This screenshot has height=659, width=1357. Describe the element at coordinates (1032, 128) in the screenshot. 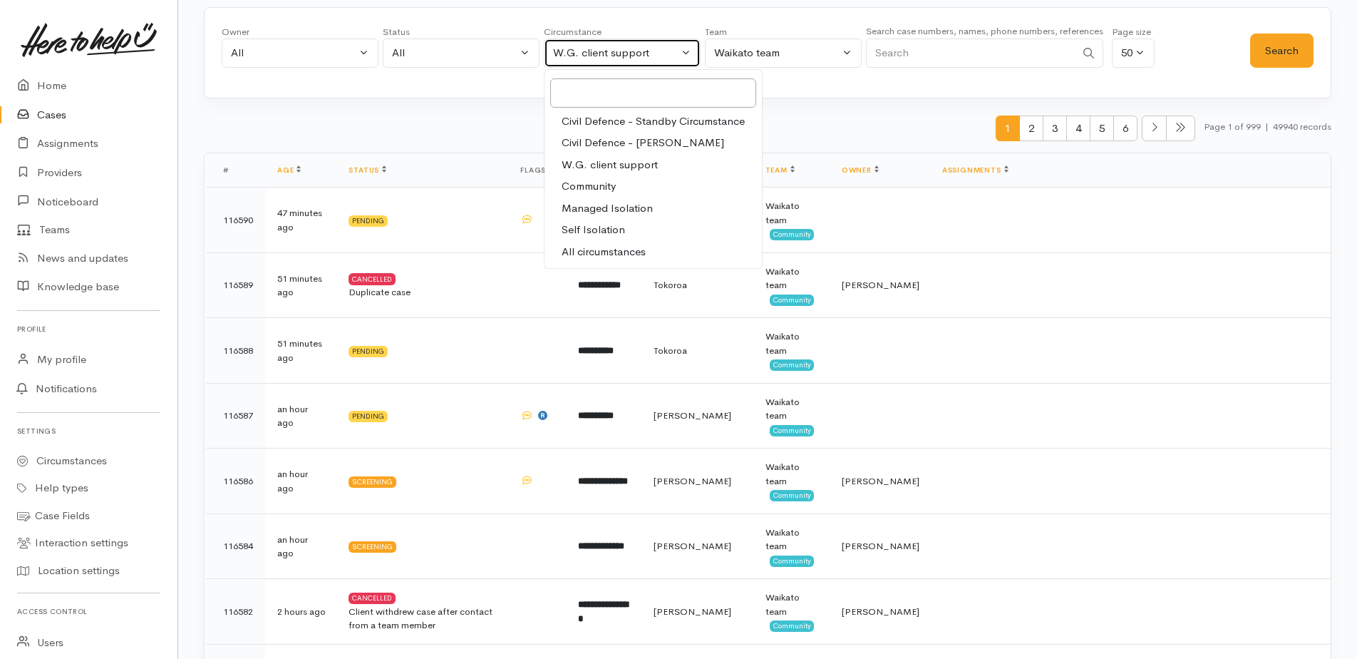

I see `span: 2` at that location.